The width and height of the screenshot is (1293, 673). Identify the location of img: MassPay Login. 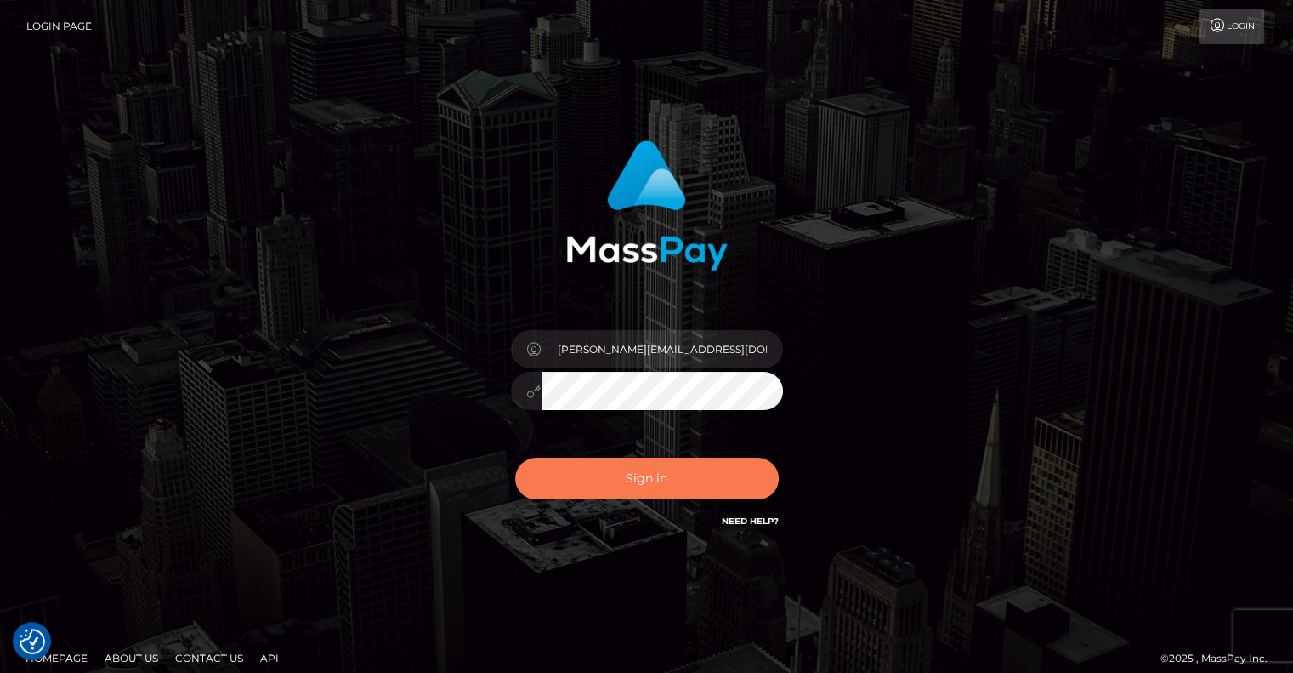
(647, 205).